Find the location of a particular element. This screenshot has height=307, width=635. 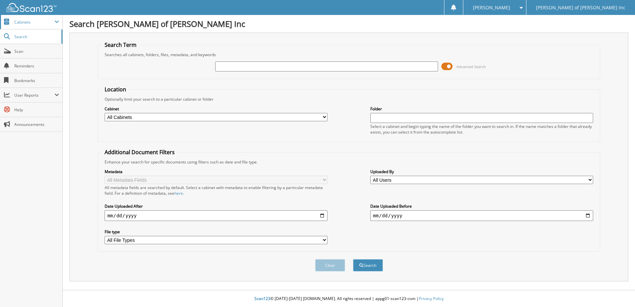

button: Clear is located at coordinates (330, 265).